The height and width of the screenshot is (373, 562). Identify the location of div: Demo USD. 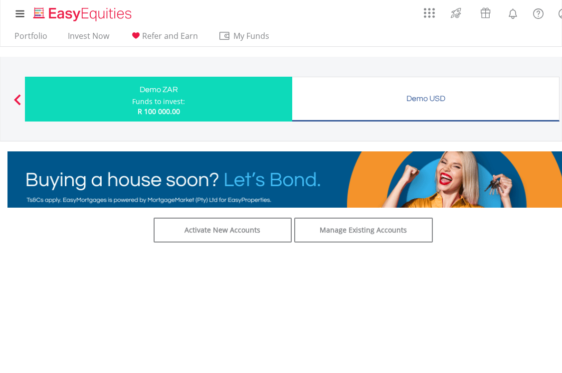
(425, 99).